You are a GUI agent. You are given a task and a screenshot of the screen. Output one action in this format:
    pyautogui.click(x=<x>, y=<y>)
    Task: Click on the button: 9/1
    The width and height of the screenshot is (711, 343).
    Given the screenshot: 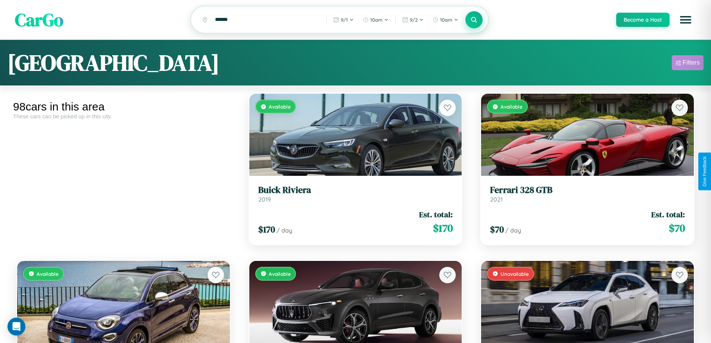 What is the action you would take?
    pyautogui.click(x=343, y=20)
    